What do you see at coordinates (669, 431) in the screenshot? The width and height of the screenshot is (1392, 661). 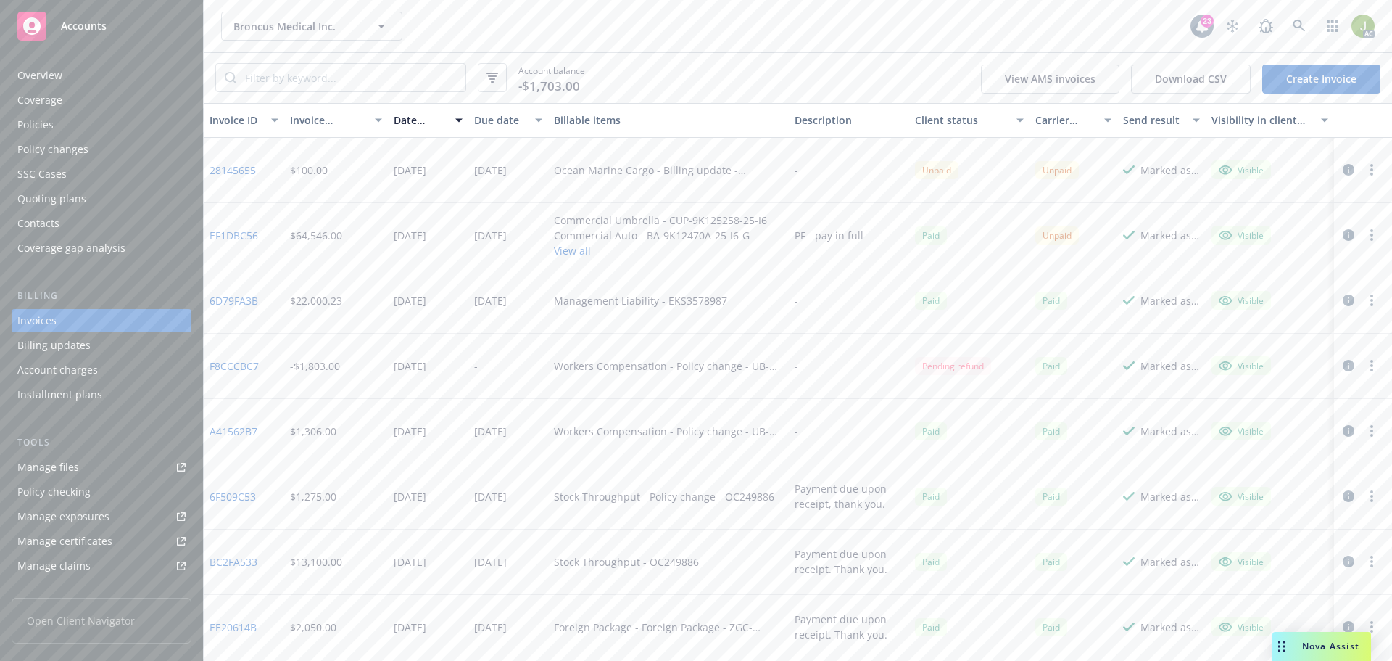 I see `div: Workers Compensation - Policy change - UB-6K531267` at bounding box center [669, 431].